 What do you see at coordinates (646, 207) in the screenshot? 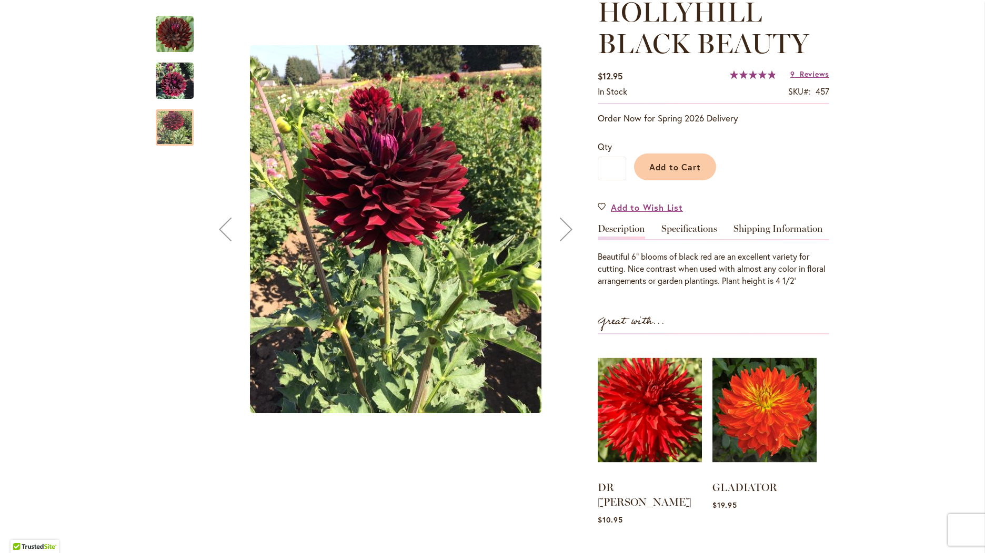
I see `span: Add to Wish List` at bounding box center [646, 207].